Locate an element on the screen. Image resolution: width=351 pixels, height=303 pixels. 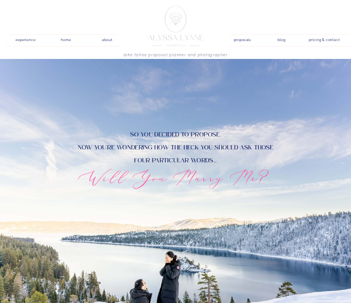
a: proposals is located at coordinates (242, 39).